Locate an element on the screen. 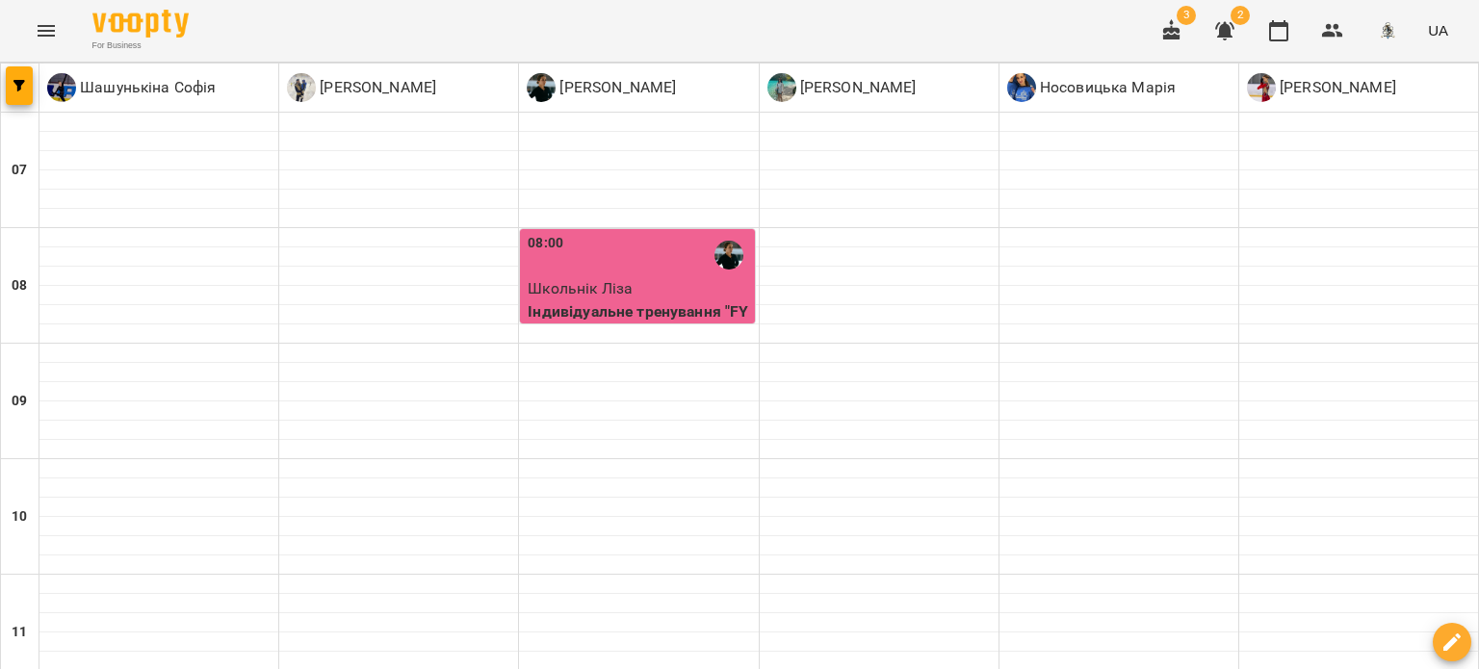  img: Ш is located at coordinates (62, 88).